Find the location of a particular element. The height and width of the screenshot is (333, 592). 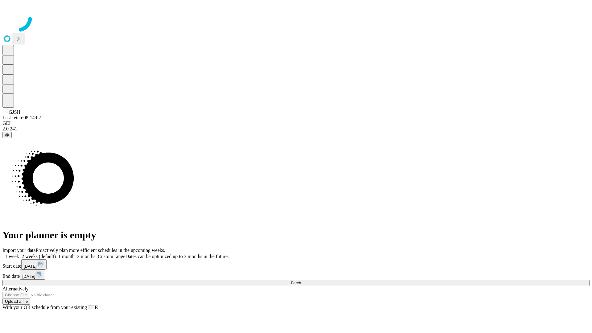

button: Upload a file is located at coordinates (16, 301).